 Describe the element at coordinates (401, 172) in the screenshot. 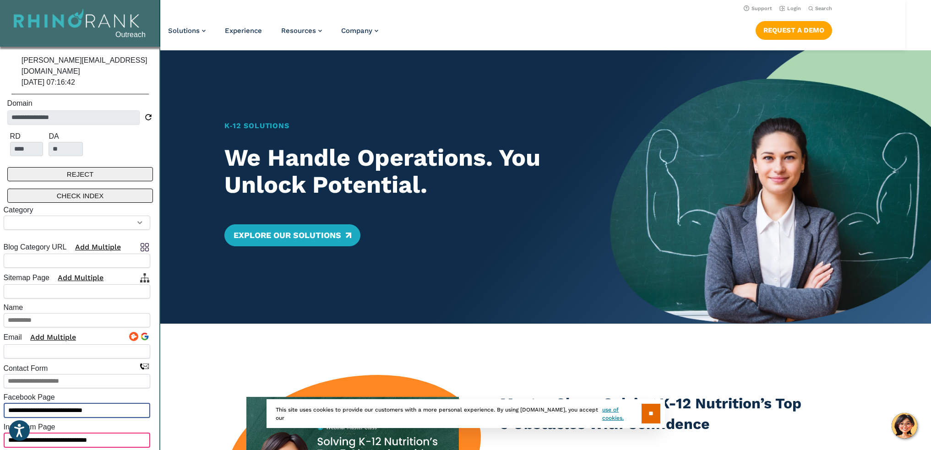

I see `h2: We Handle Operations. You Unlock Potential.` at that location.